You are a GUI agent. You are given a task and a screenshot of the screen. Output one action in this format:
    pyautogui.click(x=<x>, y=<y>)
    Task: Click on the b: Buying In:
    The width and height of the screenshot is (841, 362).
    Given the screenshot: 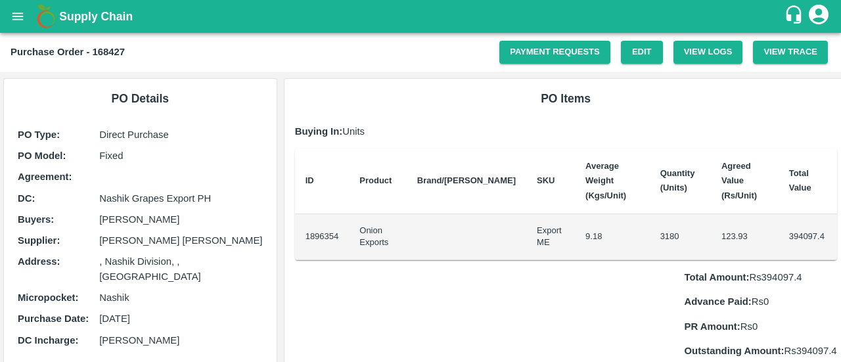 What is the action you would take?
    pyautogui.click(x=319, y=131)
    